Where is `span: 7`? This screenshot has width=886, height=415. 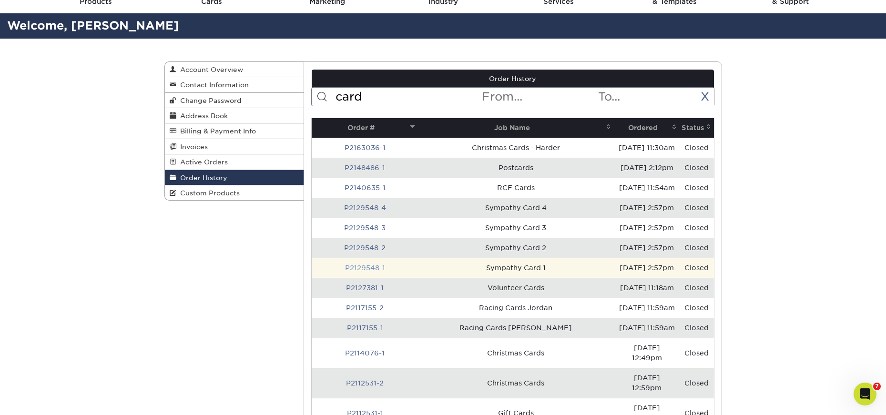
span: 7 is located at coordinates (877, 387).